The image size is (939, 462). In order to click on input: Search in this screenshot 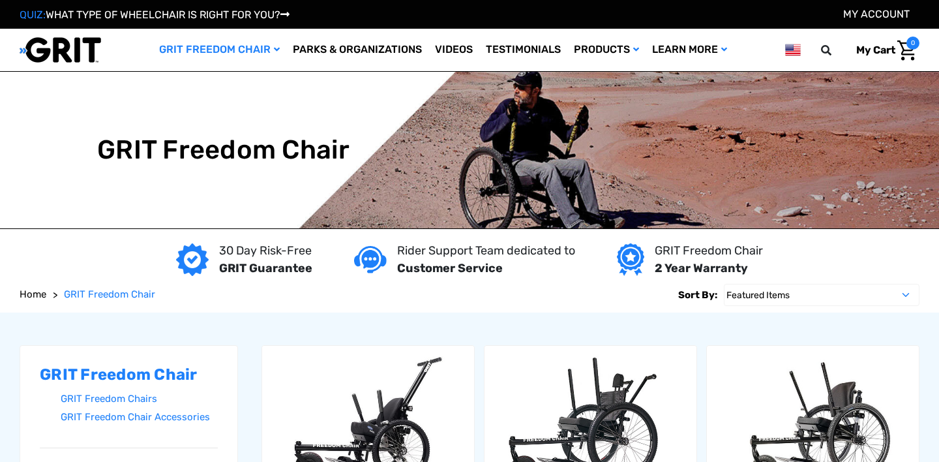, I will do `click(836, 50)`.